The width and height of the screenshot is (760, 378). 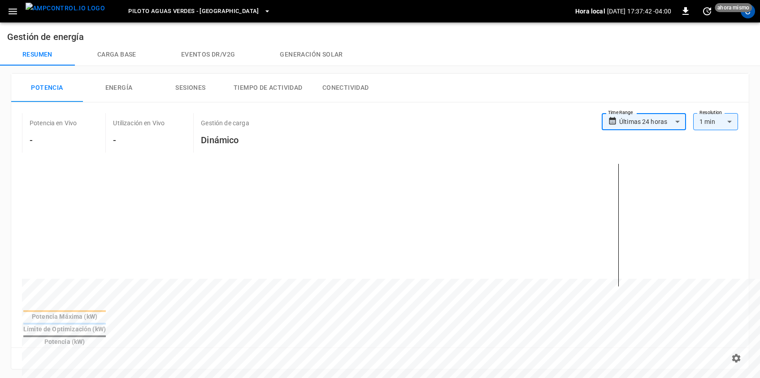 What do you see at coordinates (711, 113) in the screenshot?
I see `label: Resolution` at bounding box center [711, 113].